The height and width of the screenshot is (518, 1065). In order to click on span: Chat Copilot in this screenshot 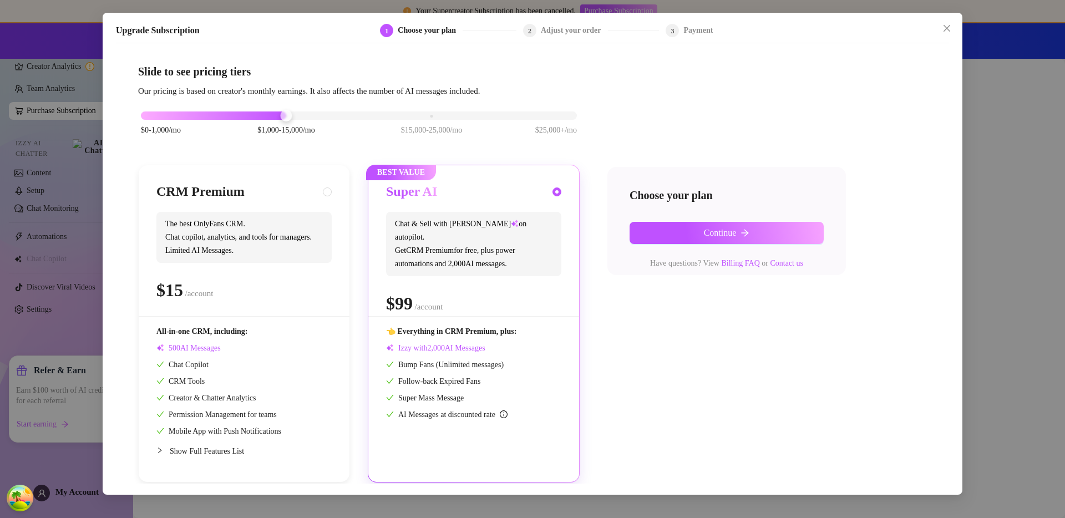, I will do `click(182, 365)`.